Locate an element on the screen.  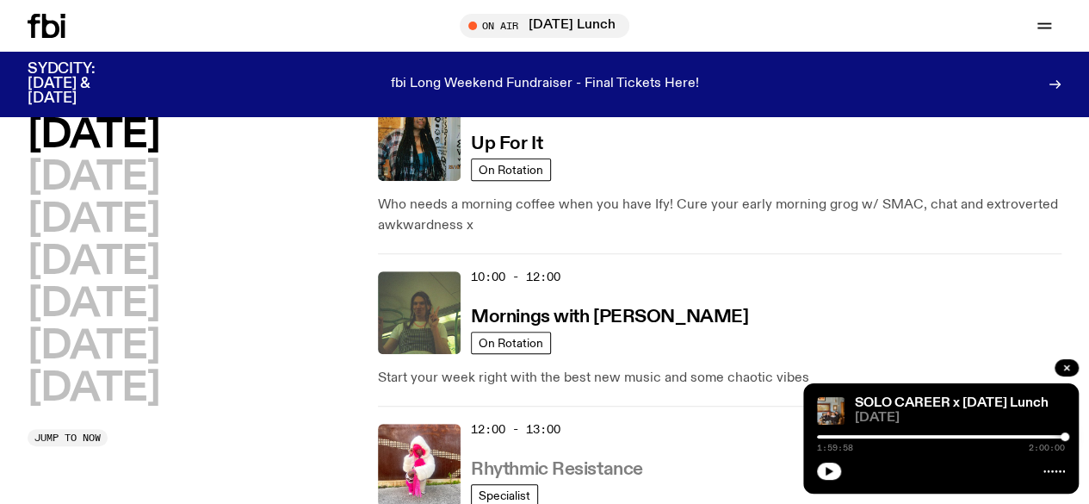
p: Who needs a morning coffee when you have Ify! Cure your early morning grog w/ SMAC, chat and extr... is located at coordinates (720, 215).